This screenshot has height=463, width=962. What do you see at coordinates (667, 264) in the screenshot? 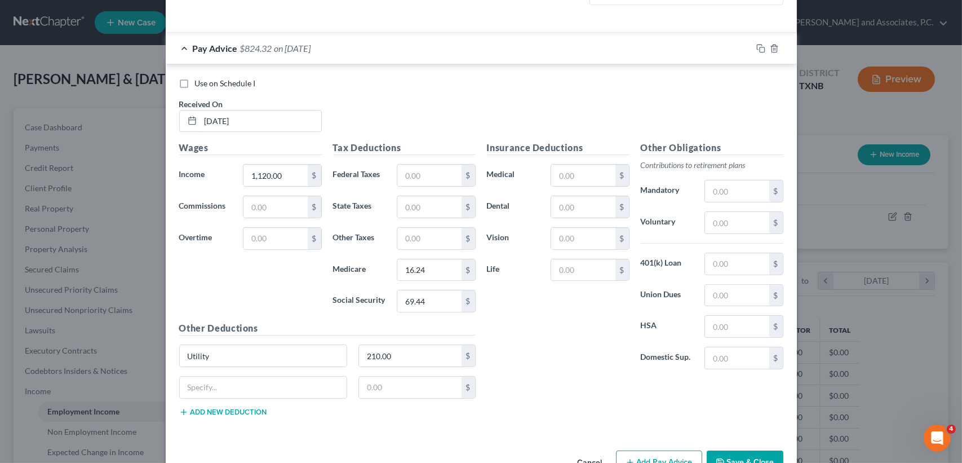
I see `label: 401(k) Loan` at bounding box center [667, 264].